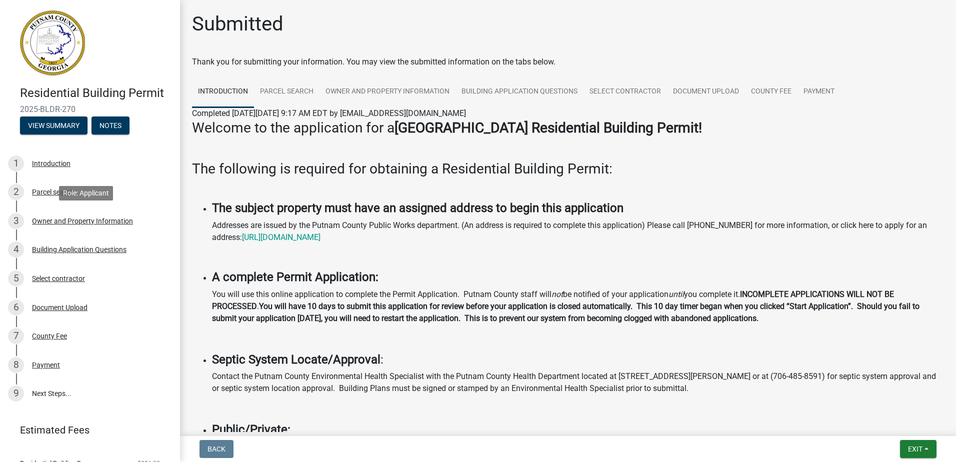 The height and width of the screenshot is (462, 956). Describe the element at coordinates (111, 126) in the screenshot. I see `button: Notes` at that location.